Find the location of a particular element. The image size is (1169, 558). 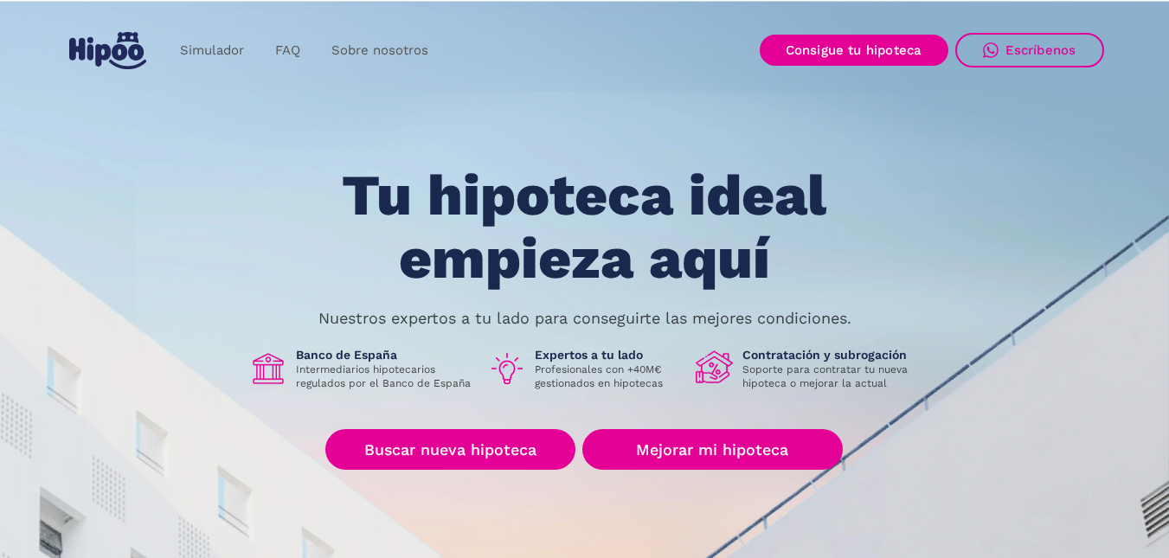

a: Buscar nueva hipoteca is located at coordinates (450, 449).